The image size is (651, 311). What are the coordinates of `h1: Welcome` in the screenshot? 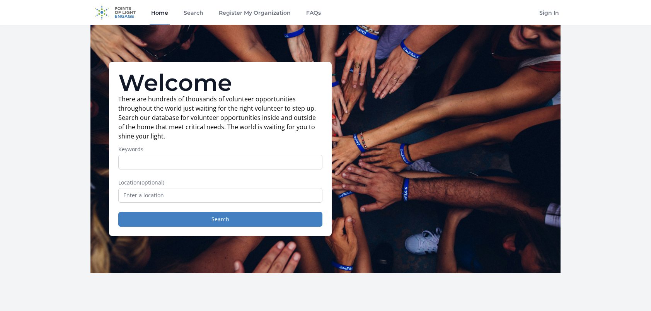 It's located at (220, 83).